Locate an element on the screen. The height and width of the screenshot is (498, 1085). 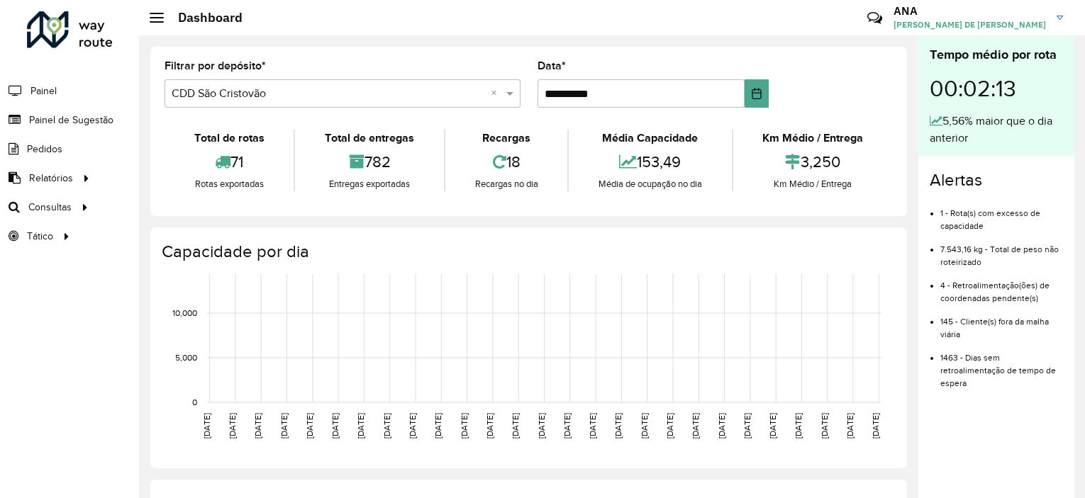
div: 00:02:13 is located at coordinates (996, 89).